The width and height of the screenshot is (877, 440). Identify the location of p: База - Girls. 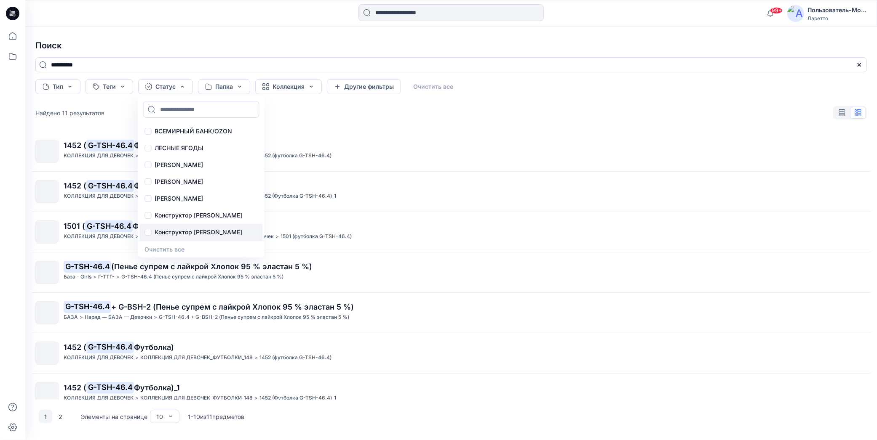
(77, 277).